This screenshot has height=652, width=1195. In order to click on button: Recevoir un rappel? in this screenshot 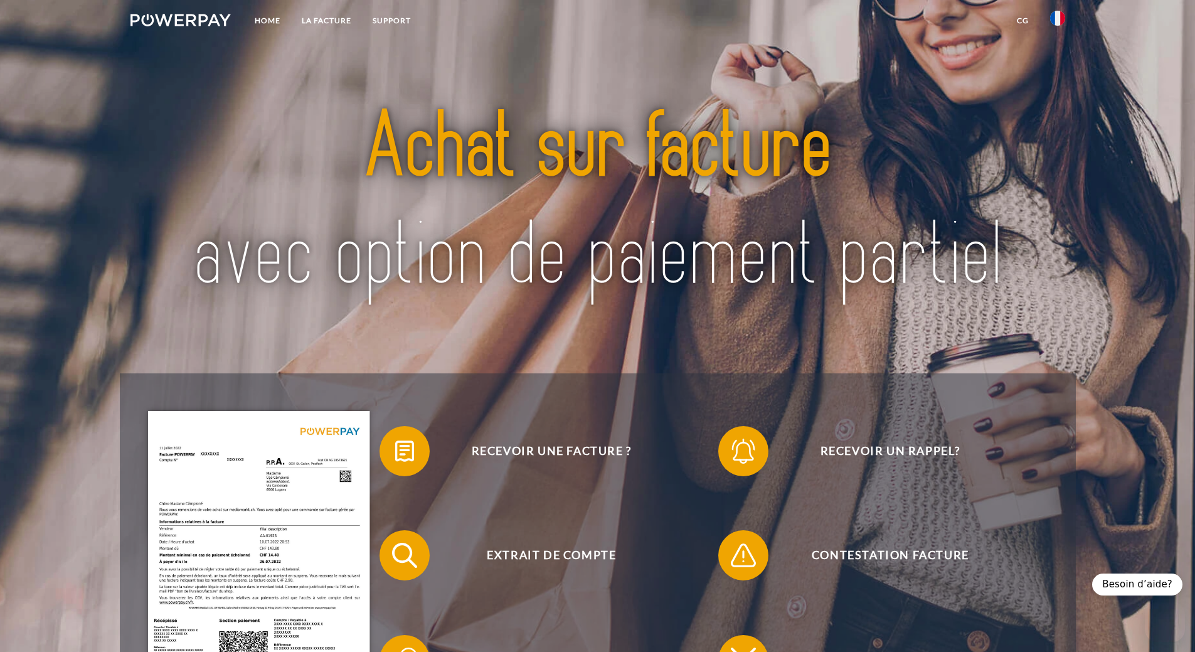, I will do `click(881, 451)`.